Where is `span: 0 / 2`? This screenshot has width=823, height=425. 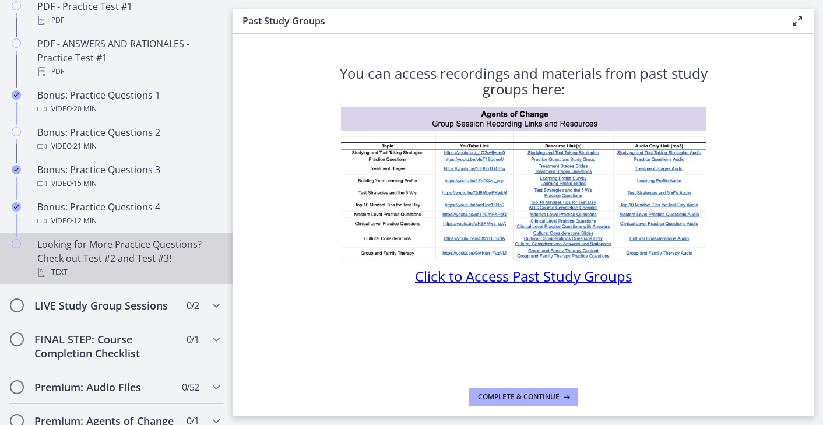 span: 0 / 2 is located at coordinates (192, 306).